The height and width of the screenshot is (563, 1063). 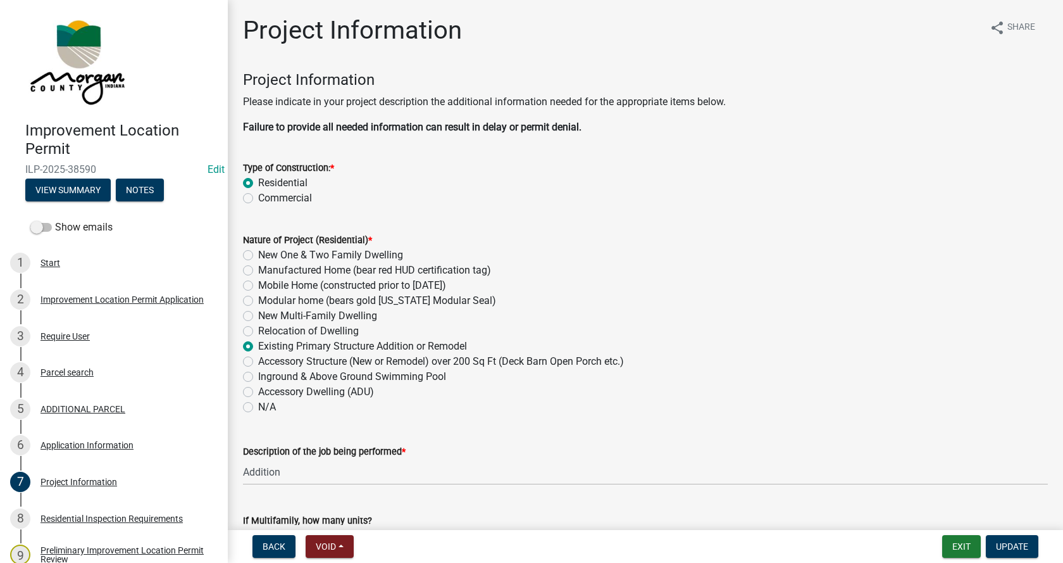 What do you see at coordinates (308, 331) in the screenshot?
I see `label: Relocation of Dwelling` at bounding box center [308, 331].